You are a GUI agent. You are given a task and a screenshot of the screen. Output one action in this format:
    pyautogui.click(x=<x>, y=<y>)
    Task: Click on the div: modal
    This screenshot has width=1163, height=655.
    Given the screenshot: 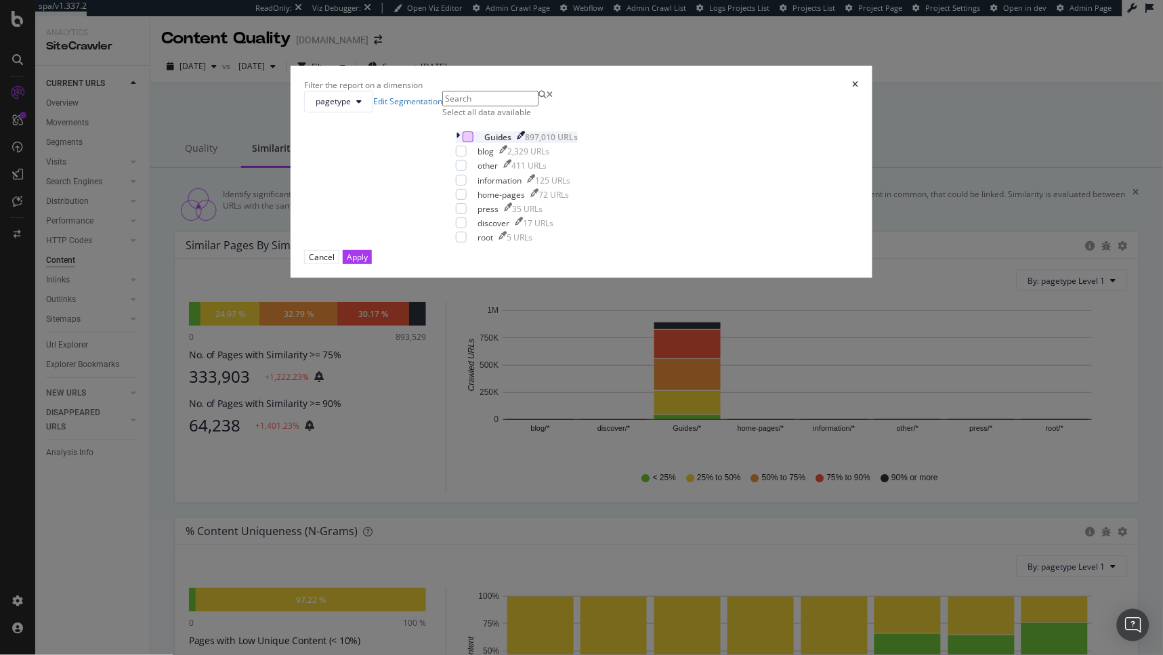 What is the action you would take?
    pyautogui.click(x=581, y=172)
    